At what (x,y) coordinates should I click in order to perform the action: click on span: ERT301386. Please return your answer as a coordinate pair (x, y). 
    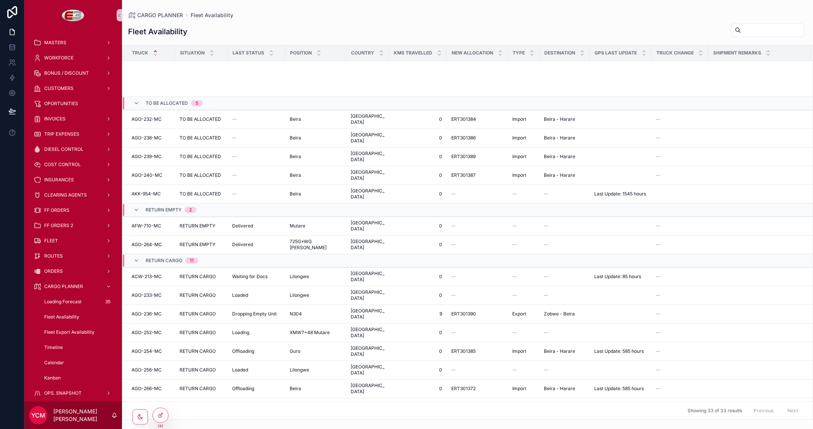
    Looking at the image, I should click on (463, 138).